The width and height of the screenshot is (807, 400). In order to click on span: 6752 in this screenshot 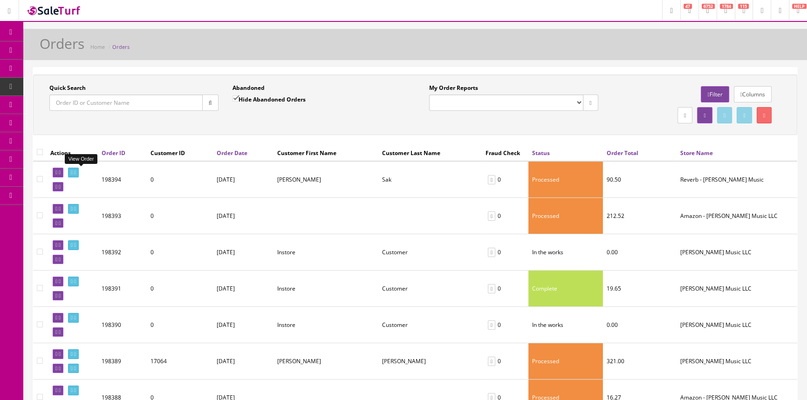, I will do `click(708, 6)`.